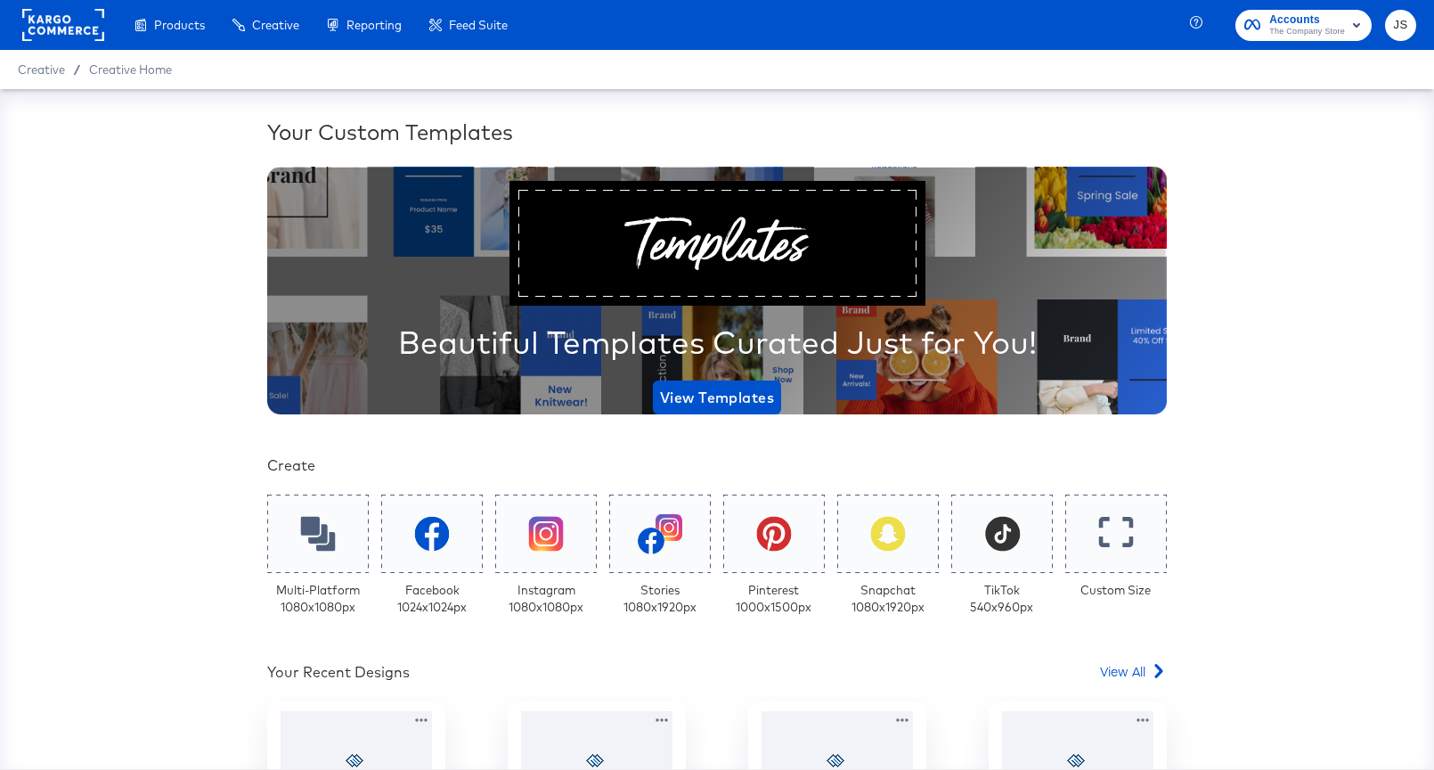 The width and height of the screenshot is (1434, 770). What do you see at coordinates (717, 397) in the screenshot?
I see `button: View Templates` at bounding box center [717, 397].